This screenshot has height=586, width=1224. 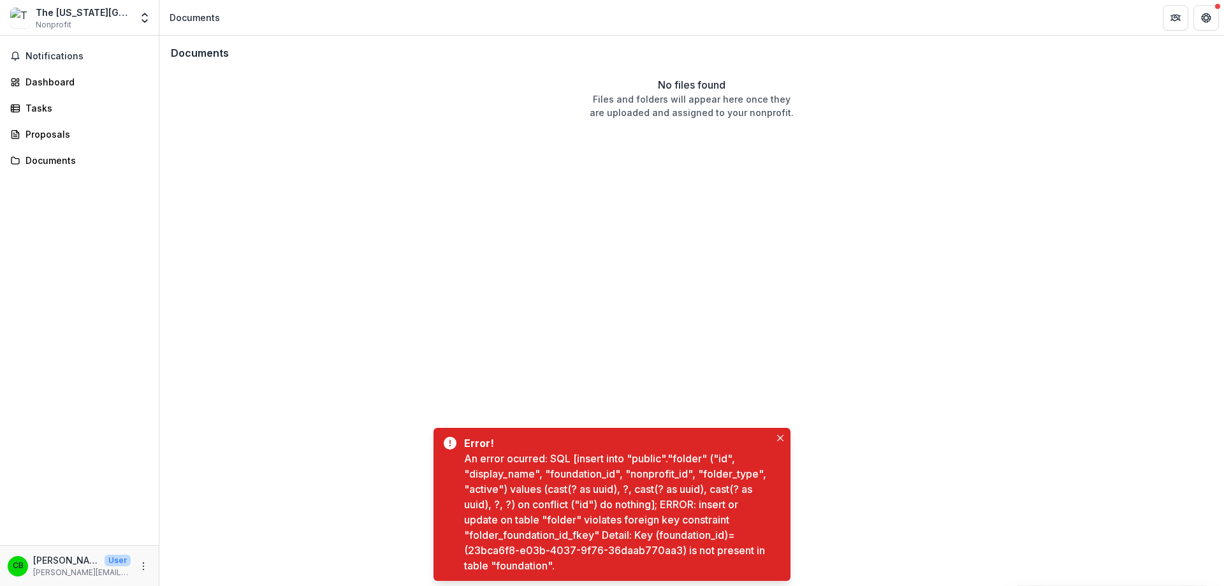 I want to click on div: Tasks, so click(x=84, y=108).